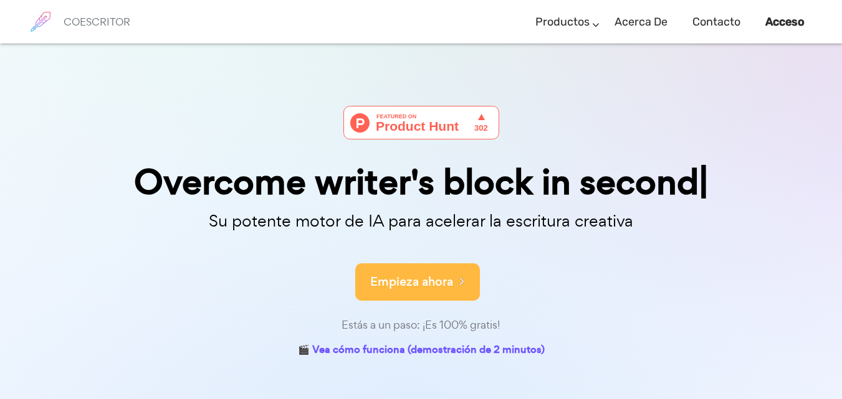 The width and height of the screenshot is (842, 399). What do you see at coordinates (716, 22) in the screenshot?
I see `a: Contacto` at bounding box center [716, 22].